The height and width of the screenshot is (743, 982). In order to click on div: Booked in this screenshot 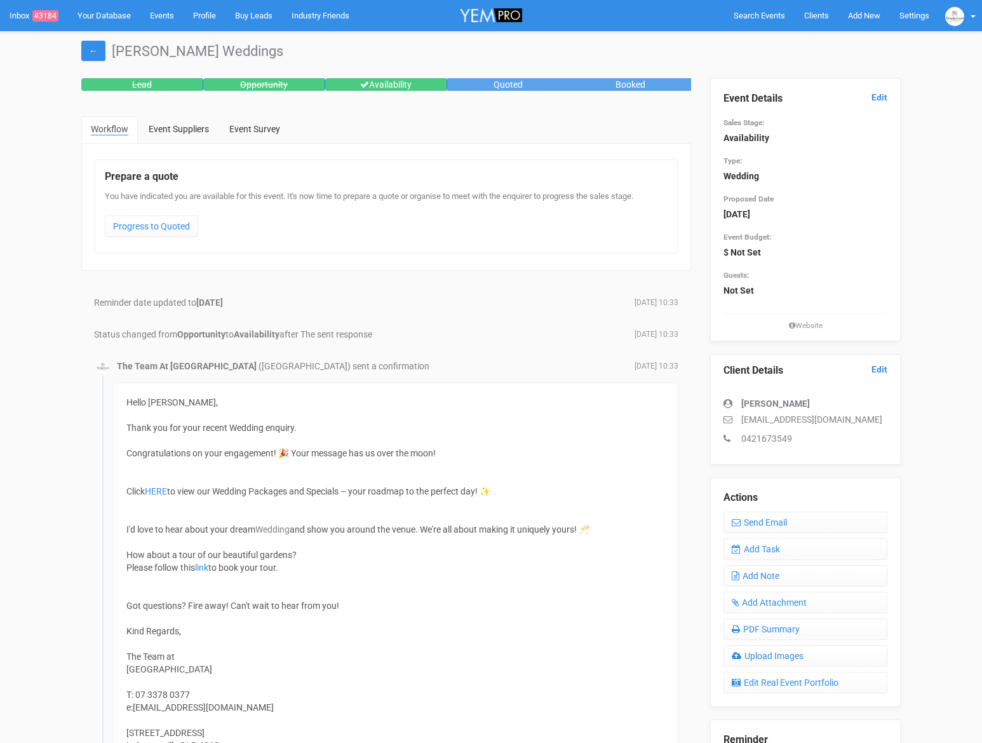, I will do `click(630, 85)`.